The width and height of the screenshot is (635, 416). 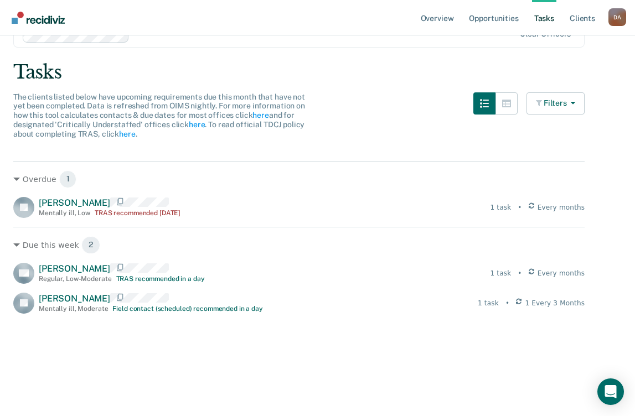 What do you see at coordinates (299, 245) in the screenshot?
I see `div: Due this week 2` at bounding box center [299, 245].